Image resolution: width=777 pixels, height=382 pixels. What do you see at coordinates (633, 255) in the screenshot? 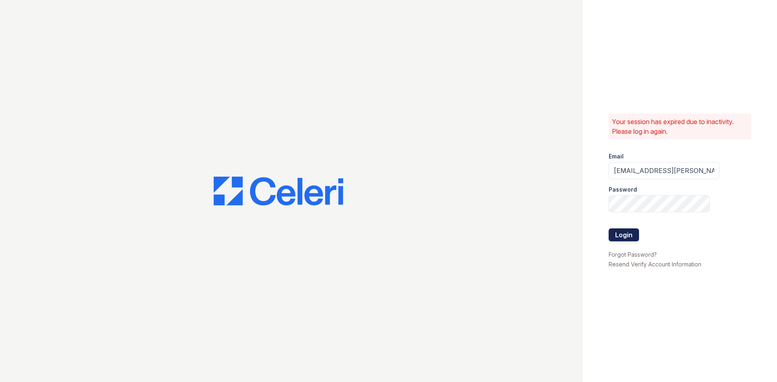
I see `a: Forgot Password?` at bounding box center [633, 255].